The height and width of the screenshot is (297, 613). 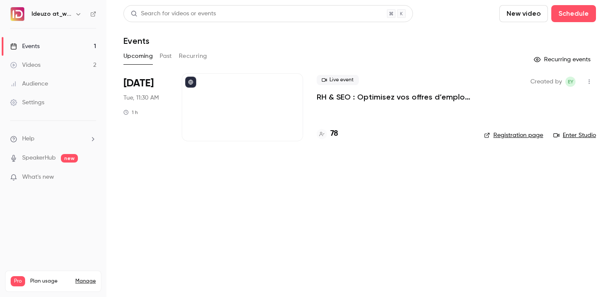 I want to click on span: EY, so click(x=570, y=82).